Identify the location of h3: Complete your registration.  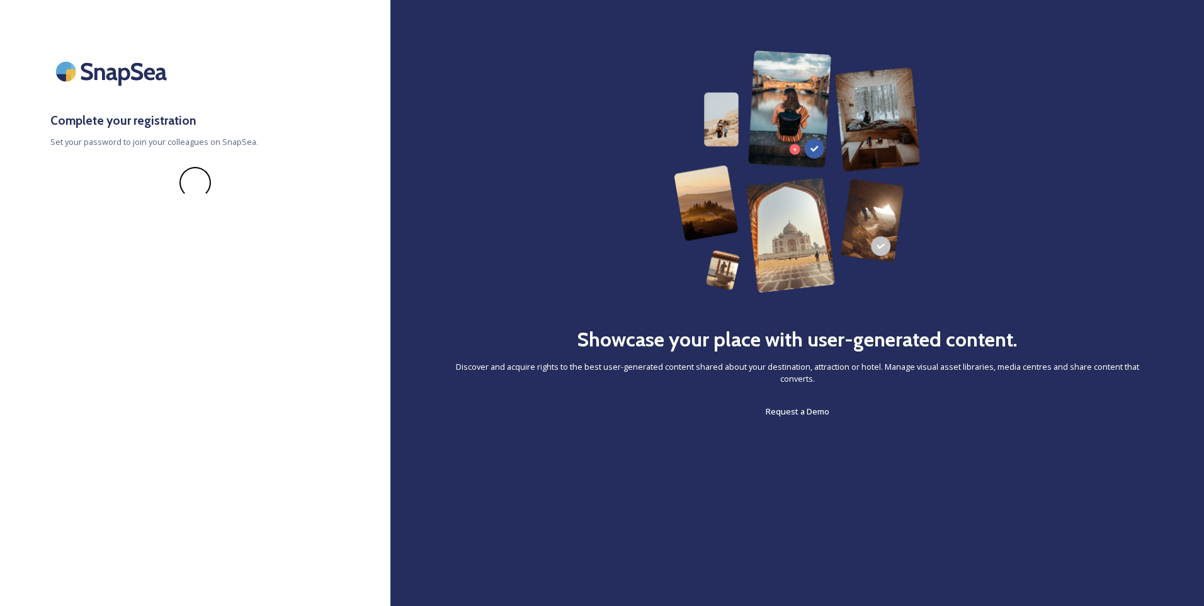
(195, 120).